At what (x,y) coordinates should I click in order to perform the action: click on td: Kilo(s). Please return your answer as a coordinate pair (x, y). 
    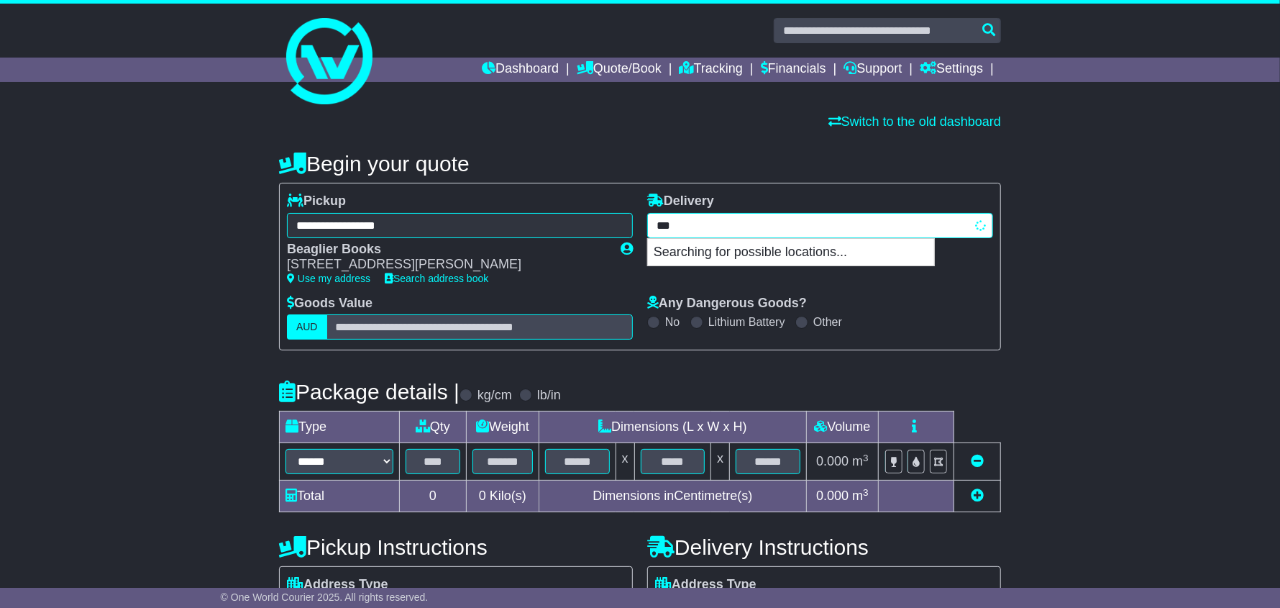
    Looking at the image, I should click on (503, 496).